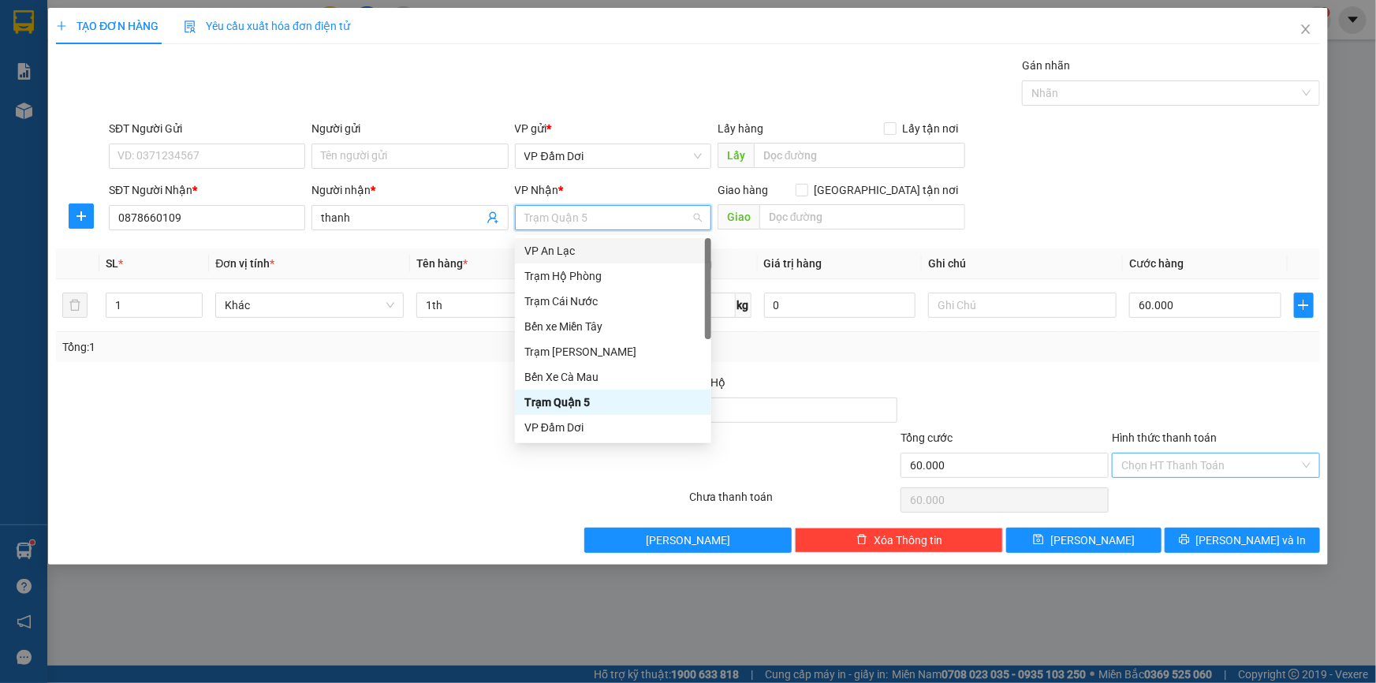 The width and height of the screenshot is (1376, 683). I want to click on span: Trạm Quận 5, so click(612, 218).